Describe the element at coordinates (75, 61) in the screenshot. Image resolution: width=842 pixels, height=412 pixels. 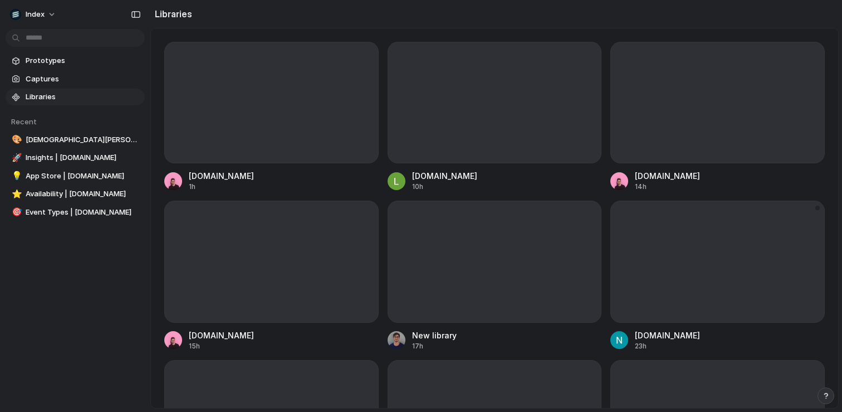
I see `a: Prototypes` at that location.